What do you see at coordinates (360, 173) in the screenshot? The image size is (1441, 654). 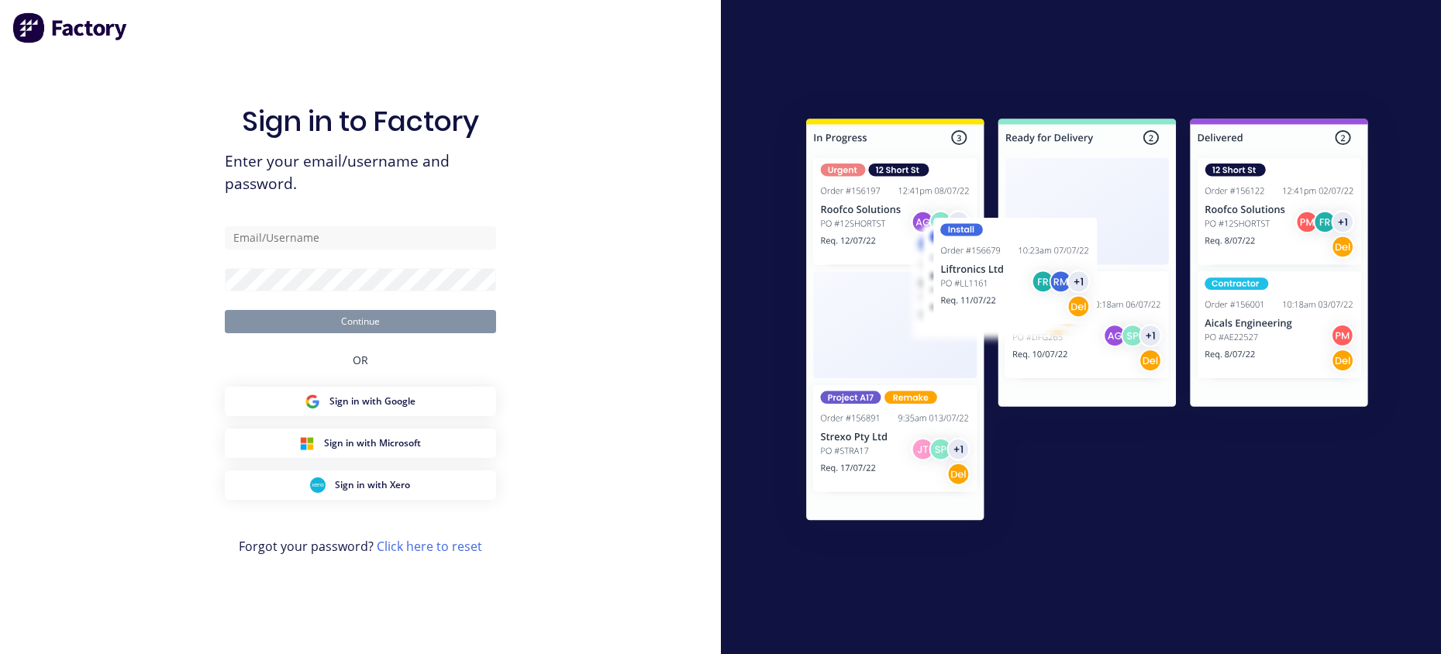 I see `span: Enter your email/username and password.` at bounding box center [360, 173].